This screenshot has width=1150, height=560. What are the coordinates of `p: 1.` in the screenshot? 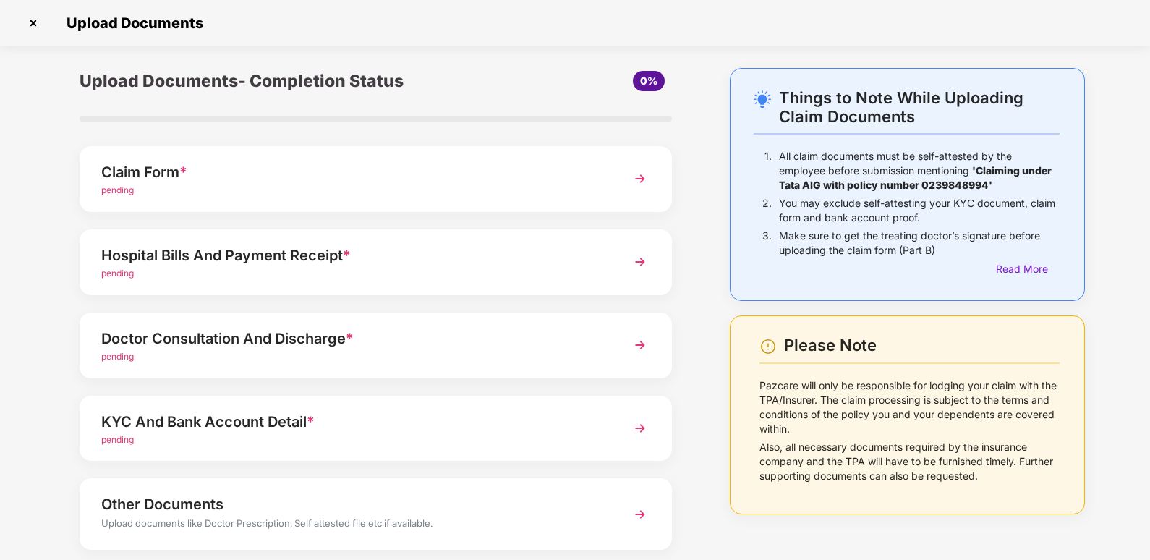 It's located at (768, 171).